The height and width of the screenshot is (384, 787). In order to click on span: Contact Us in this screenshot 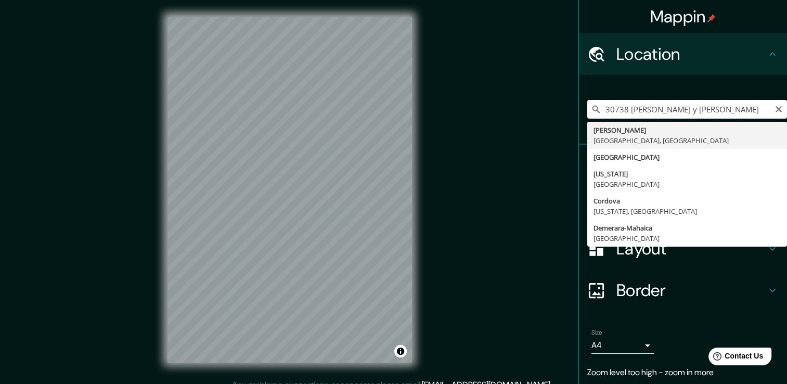, I will do `click(49, 12)`.